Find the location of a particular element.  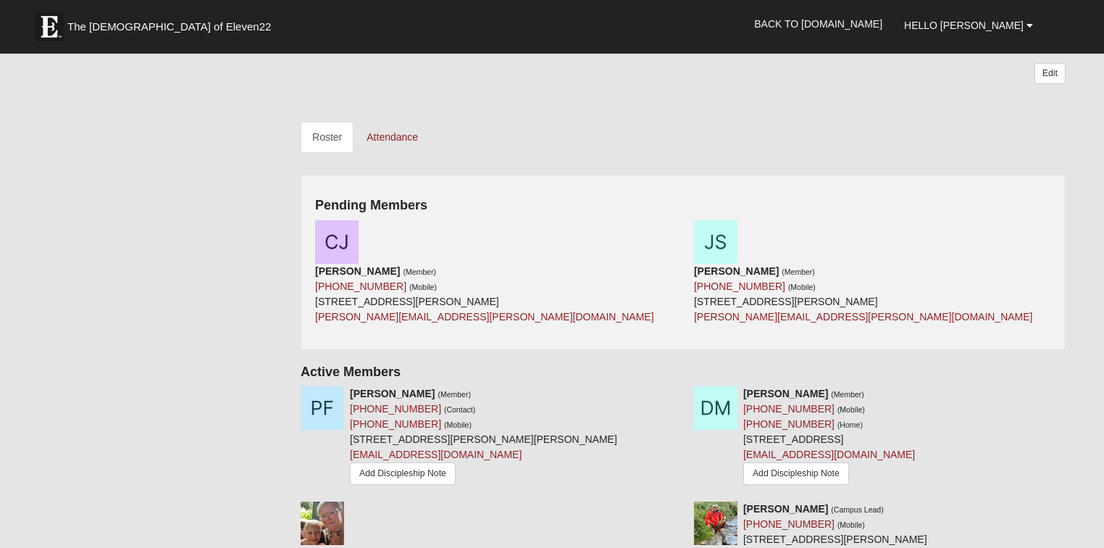

img: Eleven22 logo is located at coordinates (49, 27).